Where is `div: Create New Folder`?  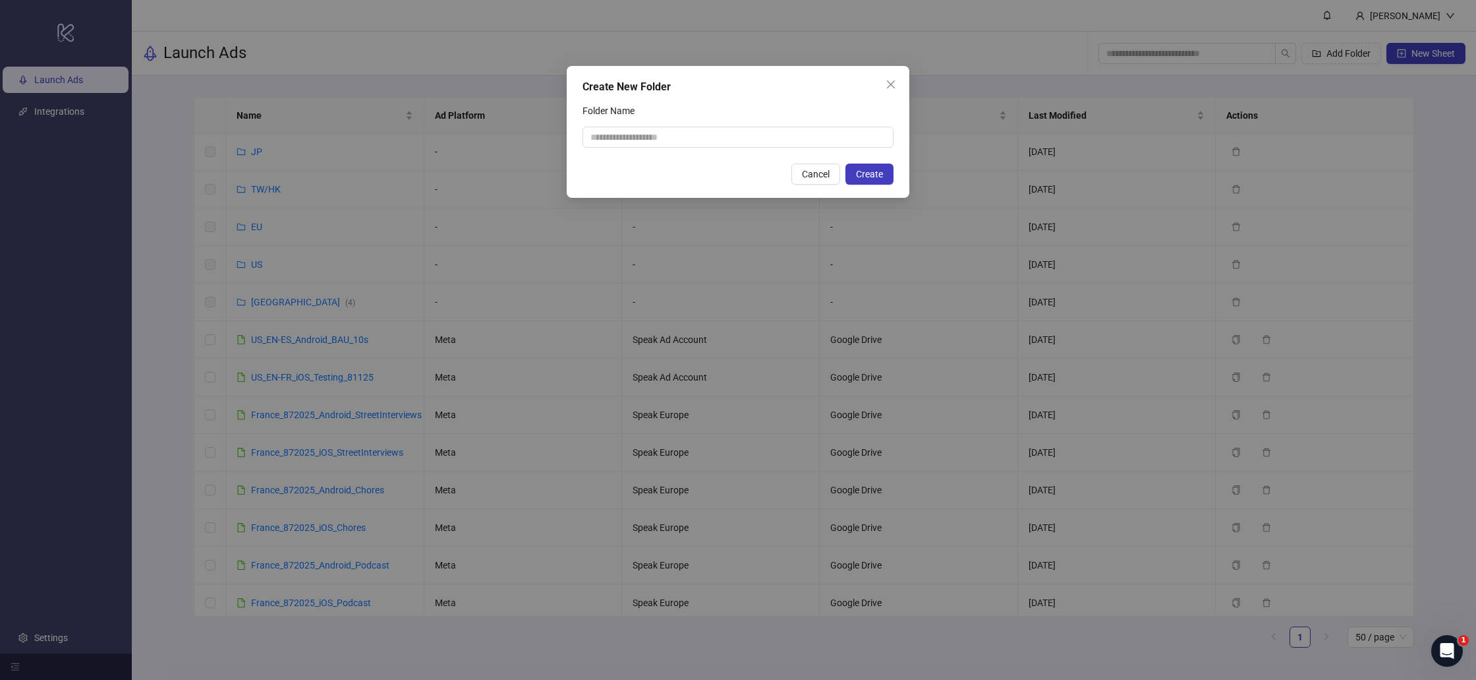 div: Create New Folder is located at coordinates (738, 87).